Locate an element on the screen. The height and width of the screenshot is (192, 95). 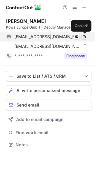
button: AI write personalized message is located at coordinates (49, 90).